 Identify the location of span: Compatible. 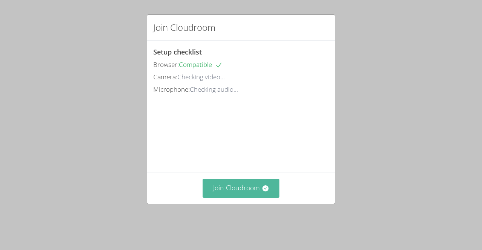
(201, 64).